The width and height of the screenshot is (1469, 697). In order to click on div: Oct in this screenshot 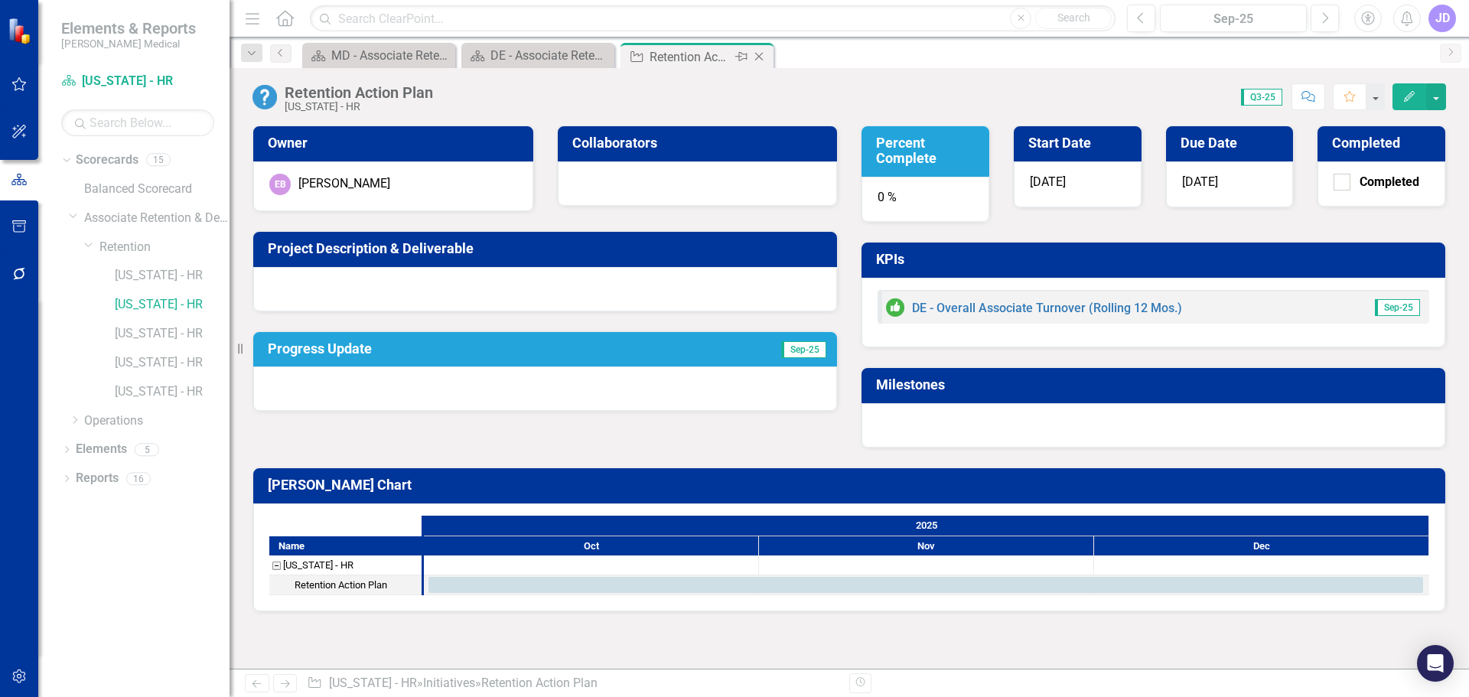, I will do `click(591, 546)`.